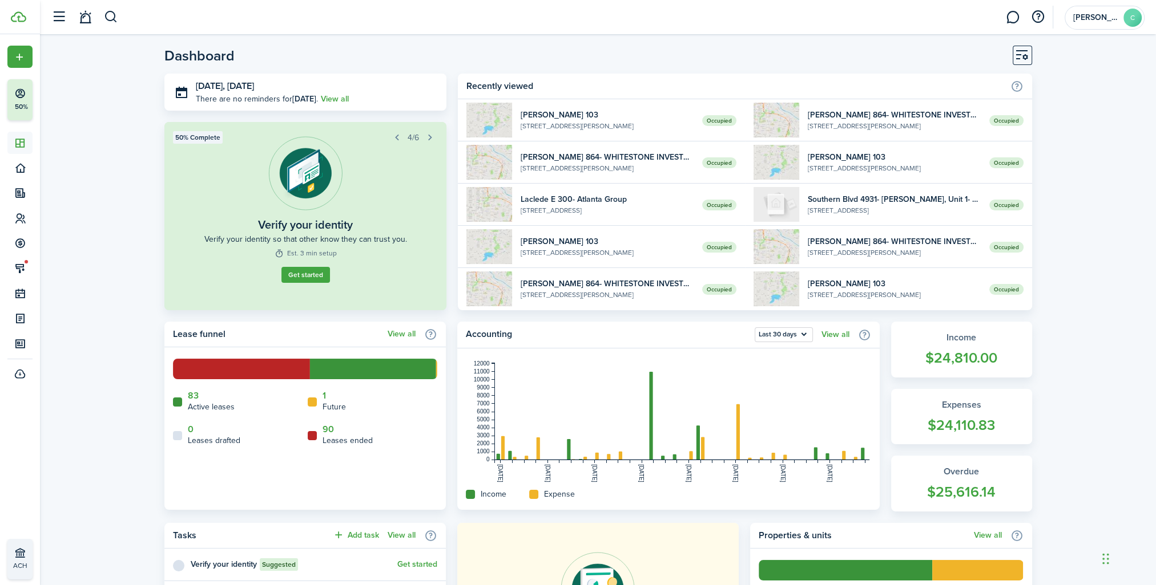 The image size is (1156, 585). What do you see at coordinates (199, 55) in the screenshot?
I see `header-page-title: Dashboard` at bounding box center [199, 55].